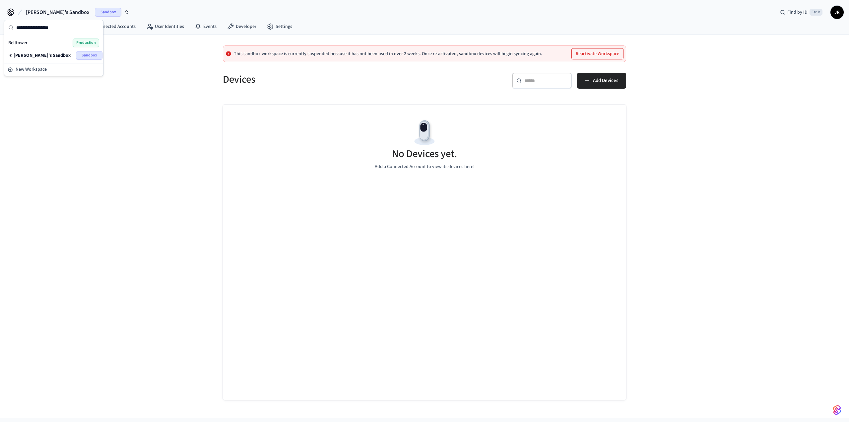 The image size is (849, 422). Describe the element at coordinates (86, 43) in the screenshot. I see `span: Production` at that location.